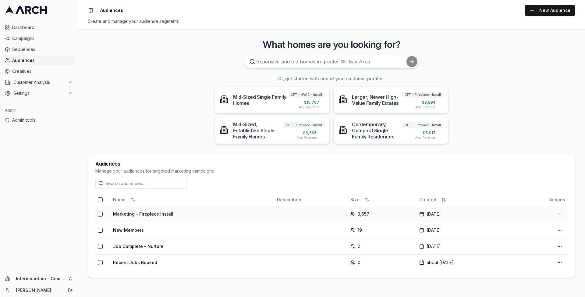  Describe the element at coordinates (382, 199) in the screenshot. I see `div: Size` at that location.